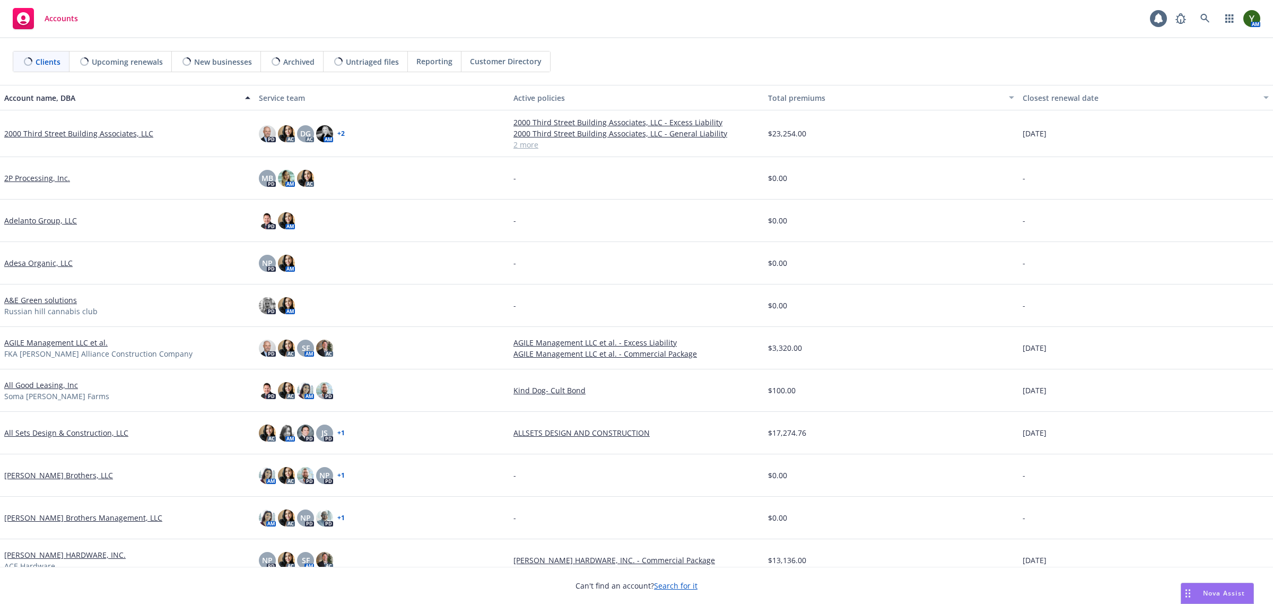 This screenshot has width=1273, height=604. What do you see at coordinates (1140, 98) in the screenshot?
I see `div: Closest renewal date` at bounding box center [1140, 98].